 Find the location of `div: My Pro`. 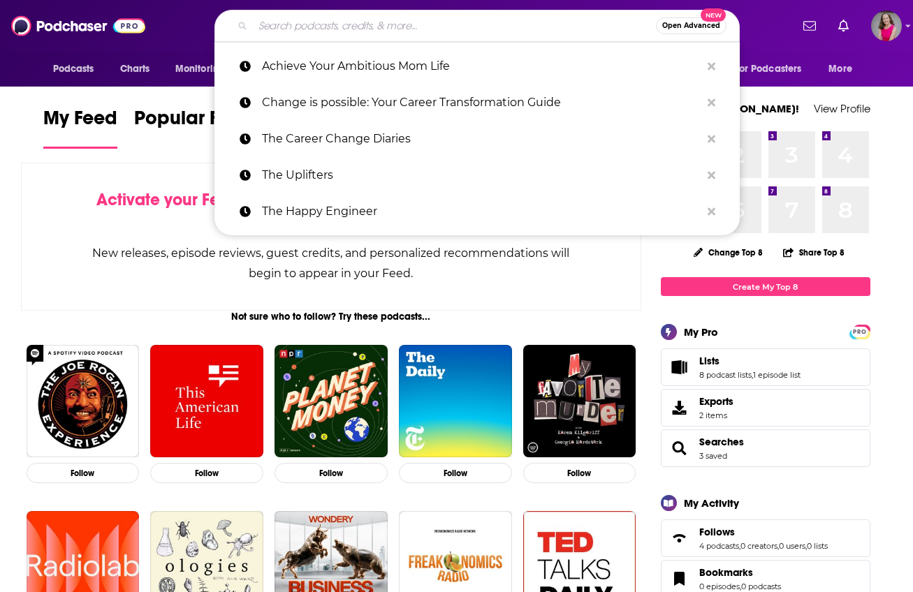

div: My Pro is located at coordinates (700, 332).